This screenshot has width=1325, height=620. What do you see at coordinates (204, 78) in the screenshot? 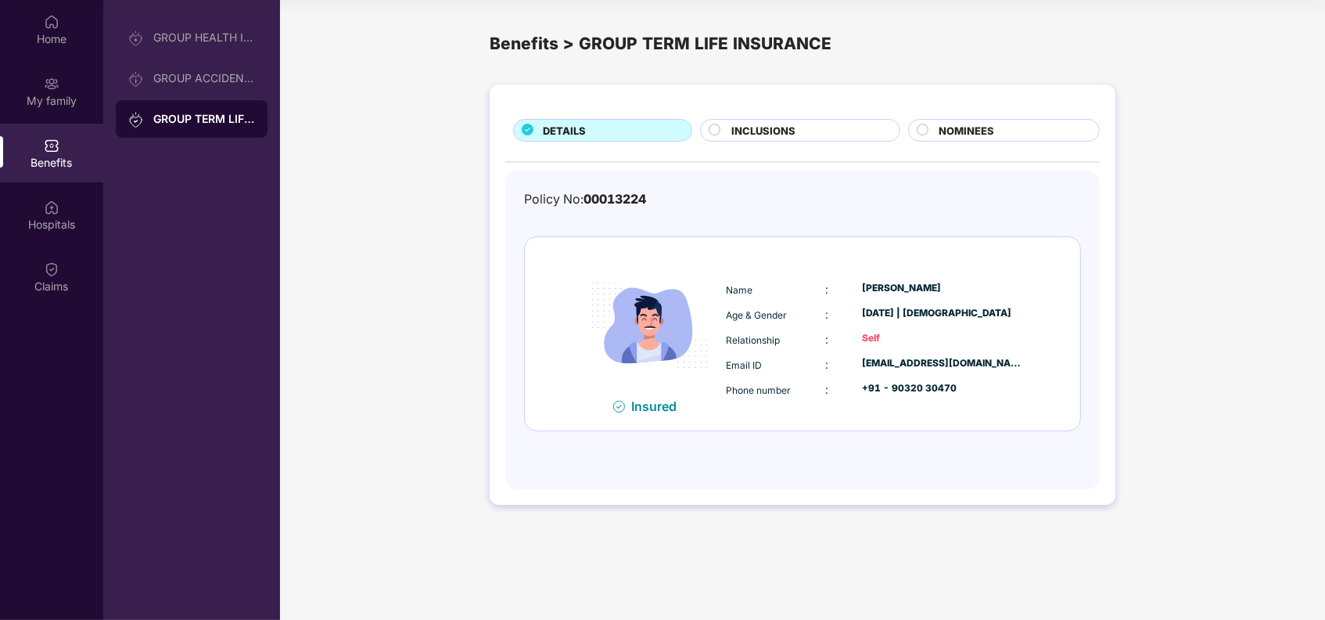
I see `div: GROUP ACCIDENTAL INSURANCE` at bounding box center [204, 78].